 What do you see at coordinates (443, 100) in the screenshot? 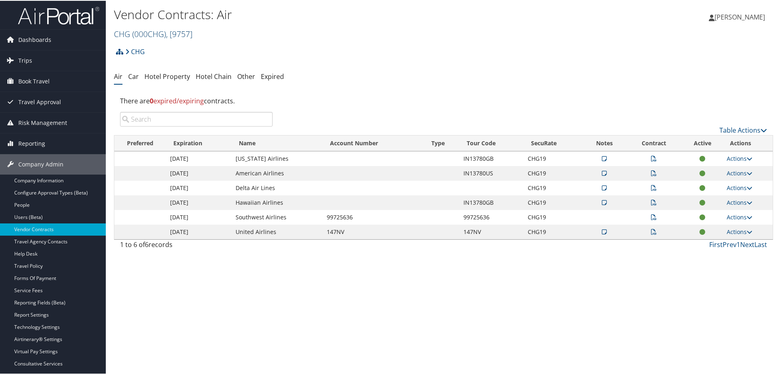
I see `div: There are contracts.` at bounding box center [443, 100].